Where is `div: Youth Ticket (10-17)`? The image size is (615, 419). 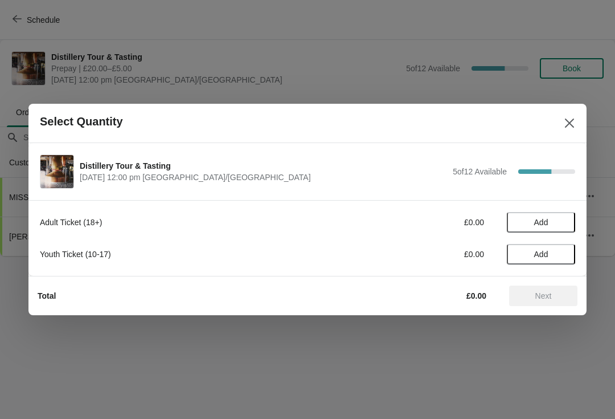
div: Youth Ticket (10-17) is located at coordinates (198, 254).